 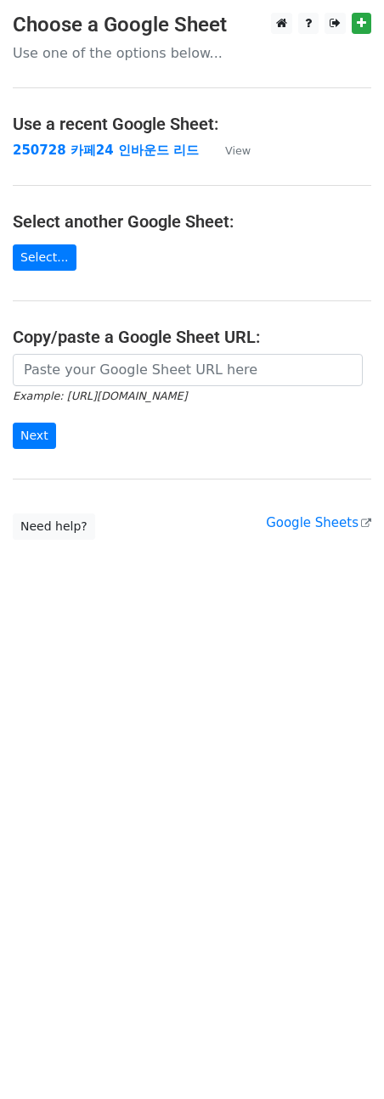 I want to click on a: View, so click(x=229, y=150).